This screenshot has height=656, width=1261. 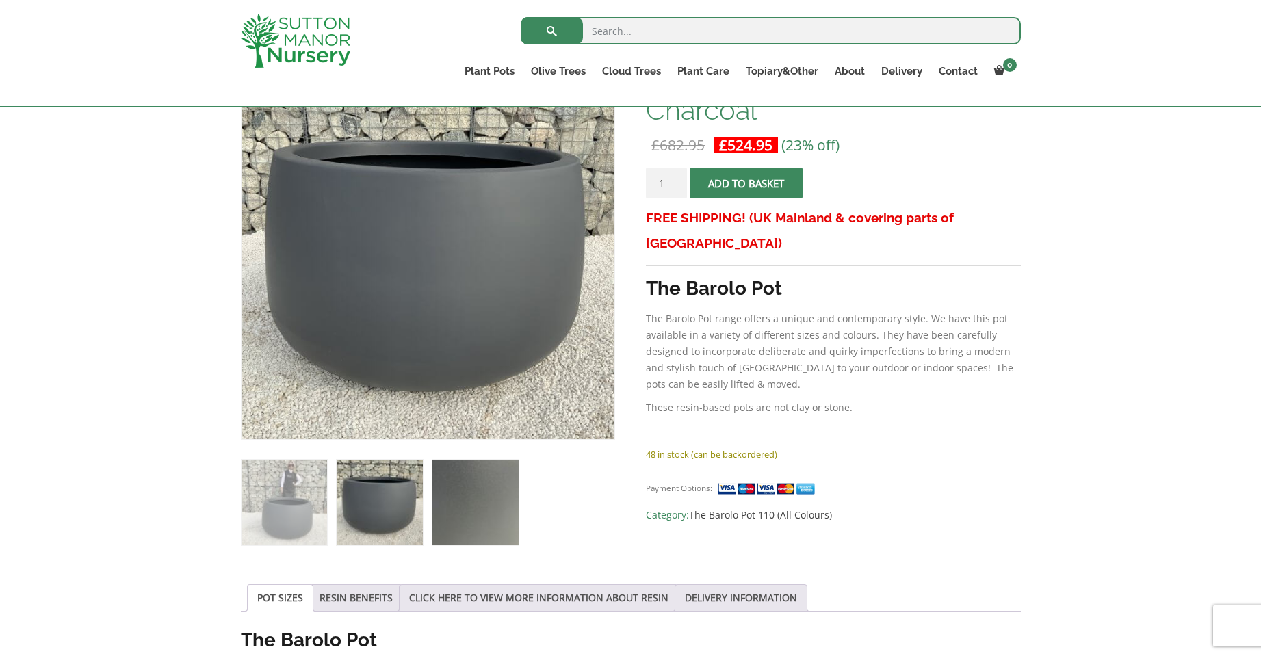 What do you see at coordinates (833, 515) in the screenshot?
I see `span: Category:` at bounding box center [833, 515].